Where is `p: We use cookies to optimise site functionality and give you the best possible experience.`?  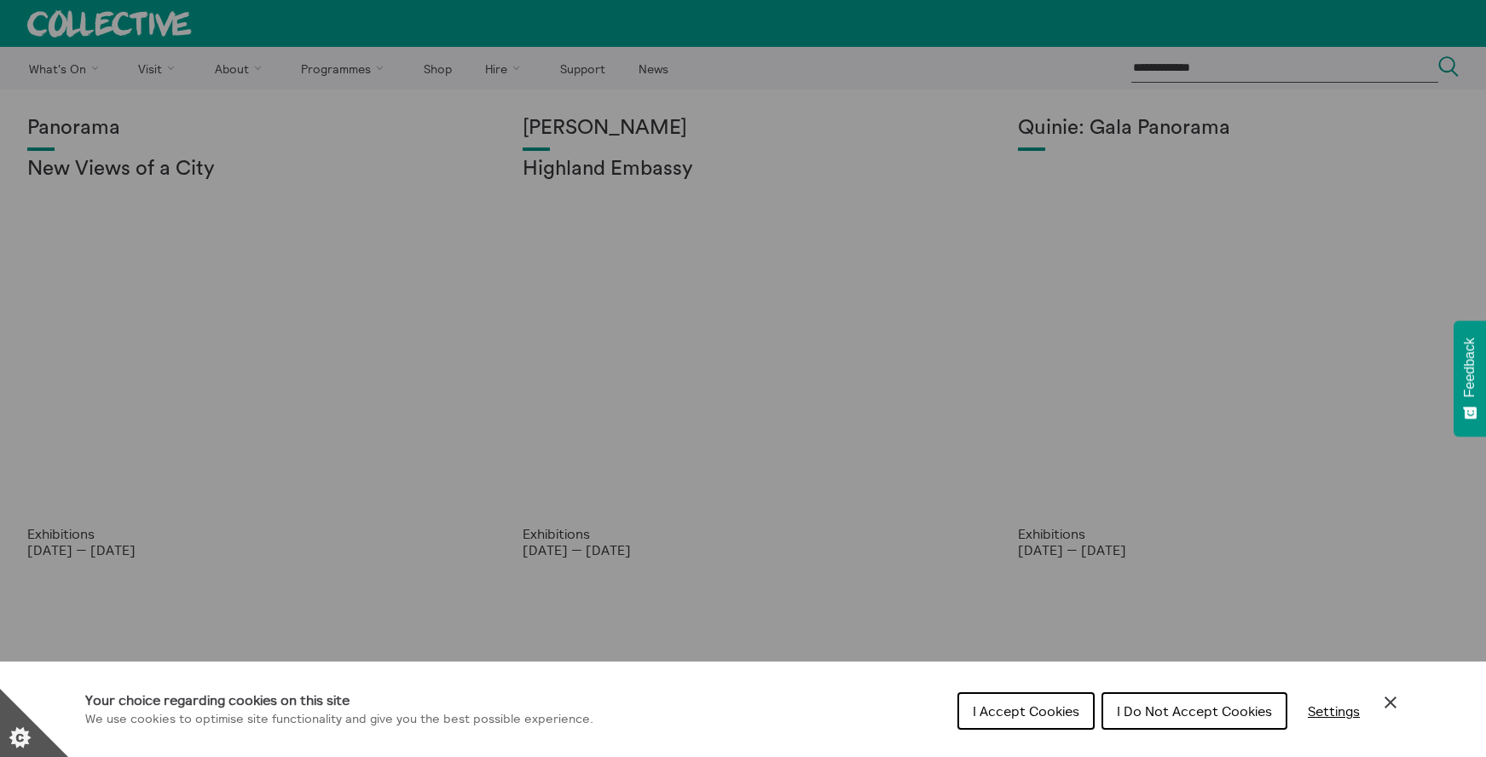 p: We use cookies to optimise site functionality and give you the best possible experience. is located at coordinates (339, 720).